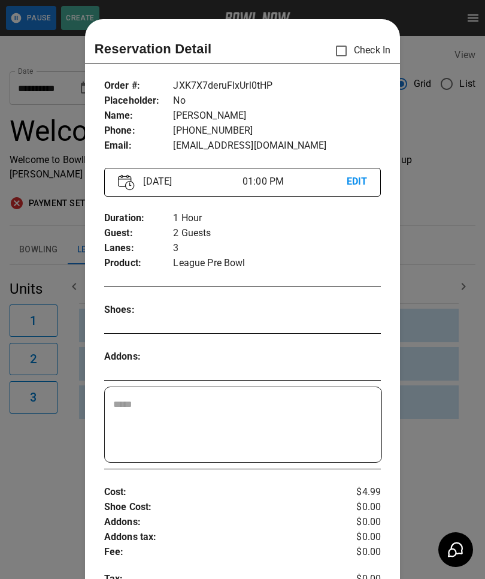  Describe the element at coordinates (219, 492) in the screenshot. I see `p: Cost :` at that location.